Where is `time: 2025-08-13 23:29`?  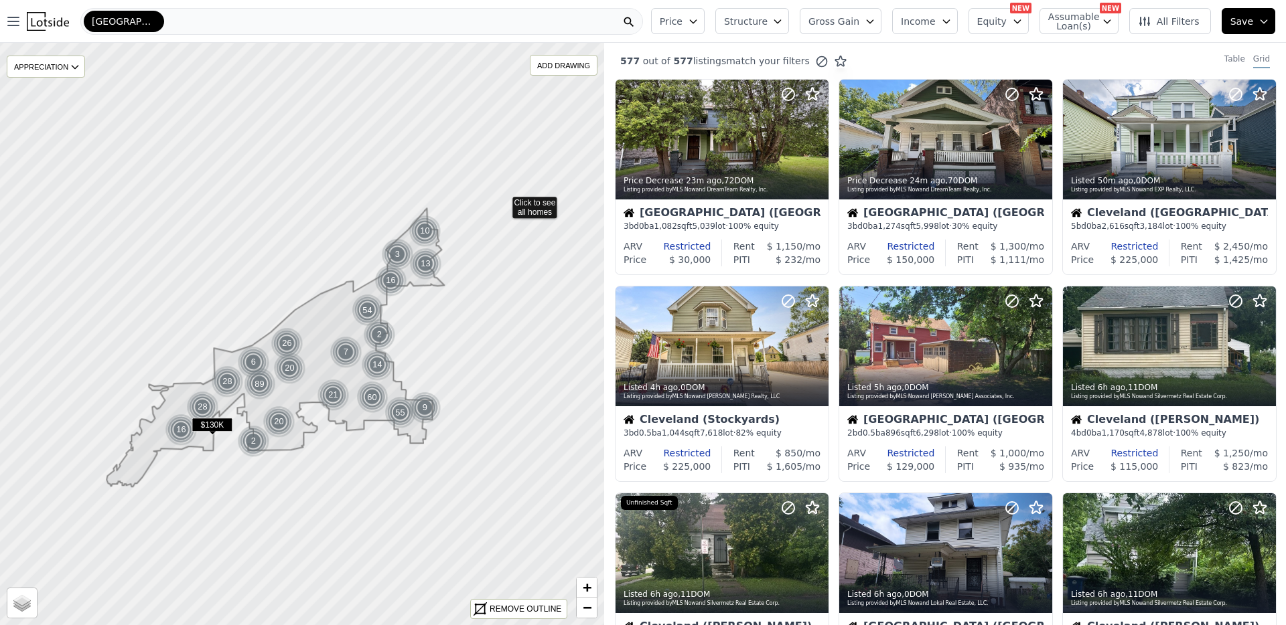
time: 2025-08-13 23:29 is located at coordinates (1115, 181).